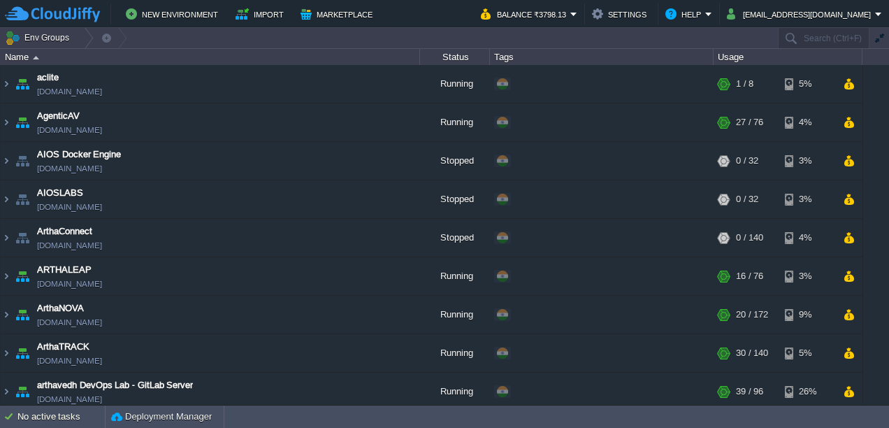  I want to click on div: Status, so click(455, 57).